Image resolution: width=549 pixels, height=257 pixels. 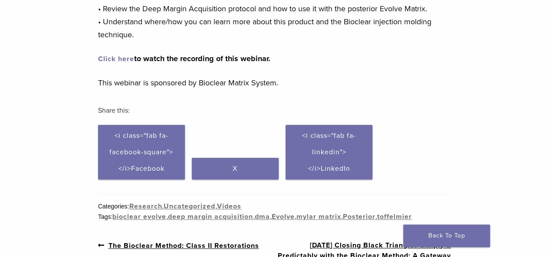 What do you see at coordinates (329, 152) in the screenshot?
I see `a: <i class="fab fa-linkedin"></i>LinkedIn` at bounding box center [329, 152].